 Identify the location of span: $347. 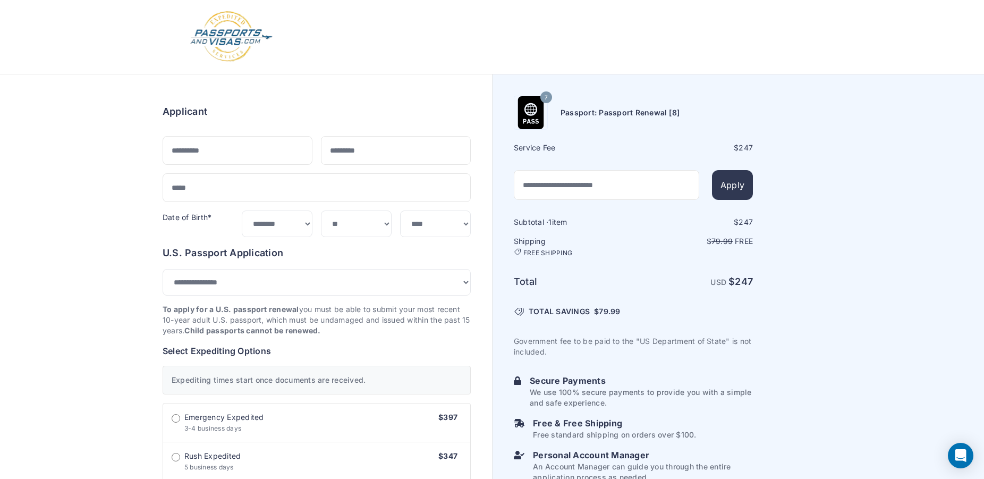
(448, 455).